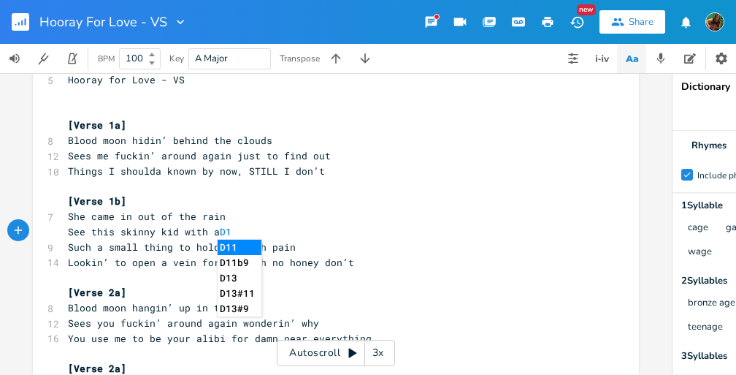 This screenshot has width=736, height=375. What do you see at coordinates (586, 9) in the screenshot?
I see `div: New` at bounding box center [586, 9].